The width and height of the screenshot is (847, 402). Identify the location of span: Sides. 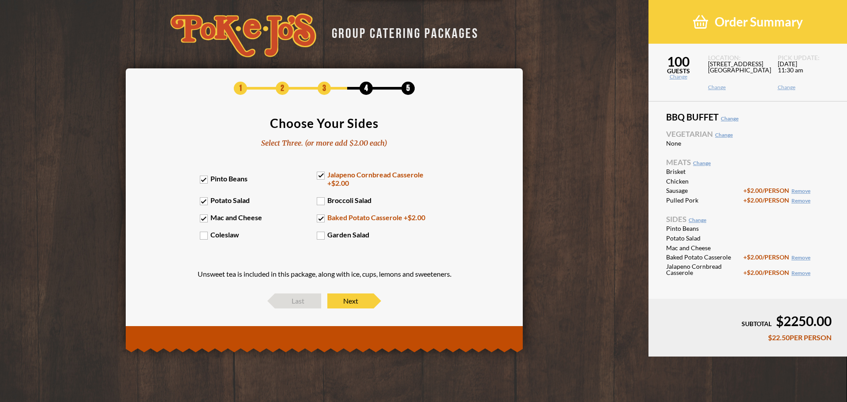
(748, 219).